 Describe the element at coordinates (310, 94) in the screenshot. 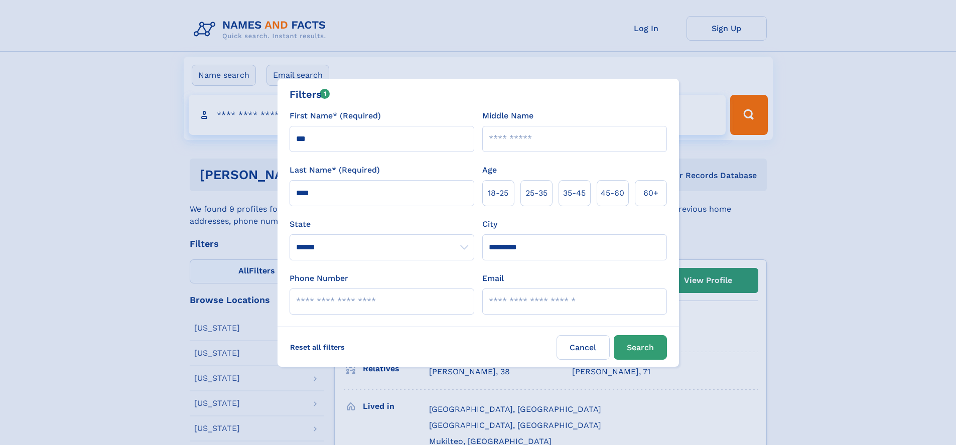

I see `div: Filters` at that location.